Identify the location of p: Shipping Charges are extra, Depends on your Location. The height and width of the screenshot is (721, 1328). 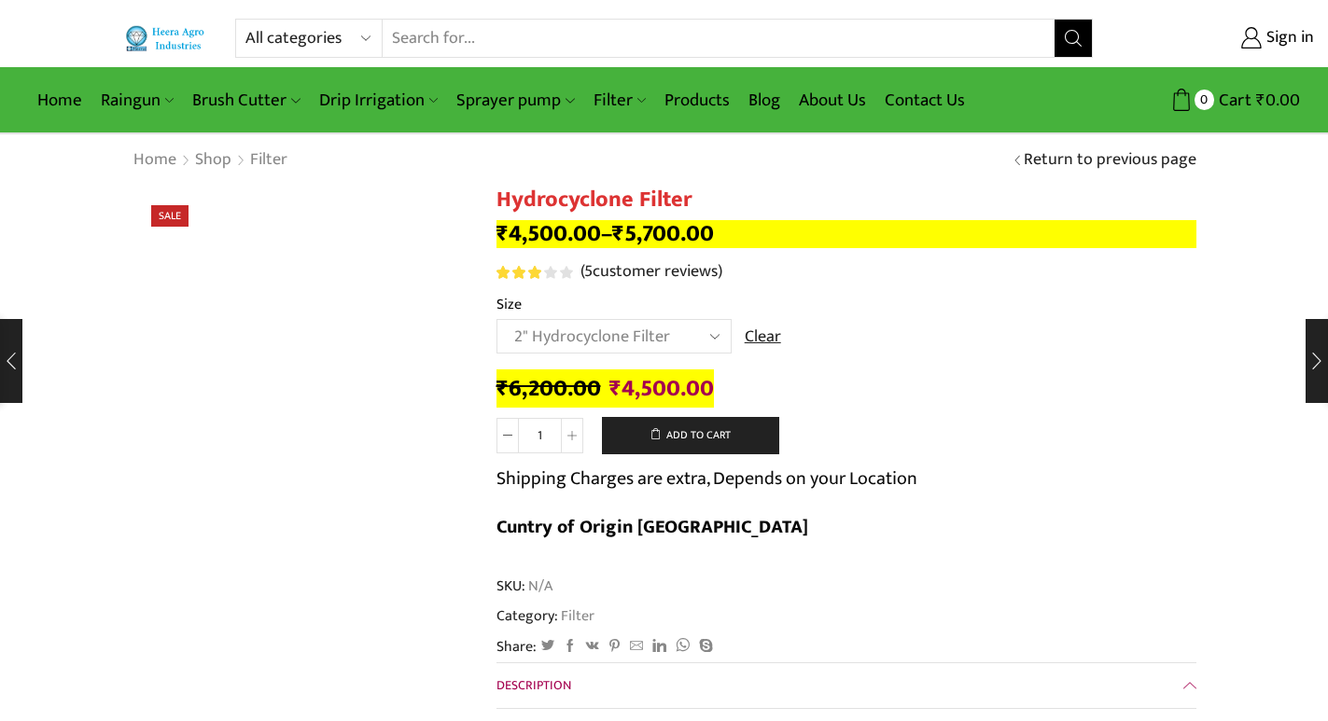
(706, 479).